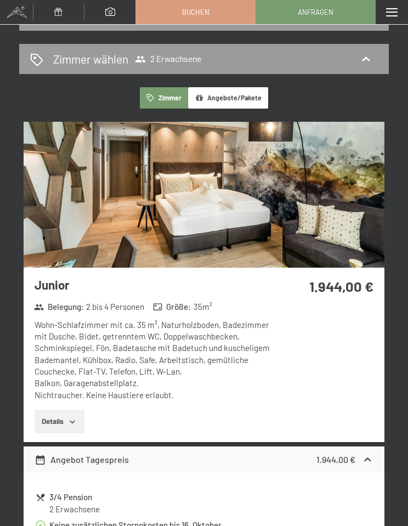  I want to click on h2: Zimmer wählen, so click(90, 59).